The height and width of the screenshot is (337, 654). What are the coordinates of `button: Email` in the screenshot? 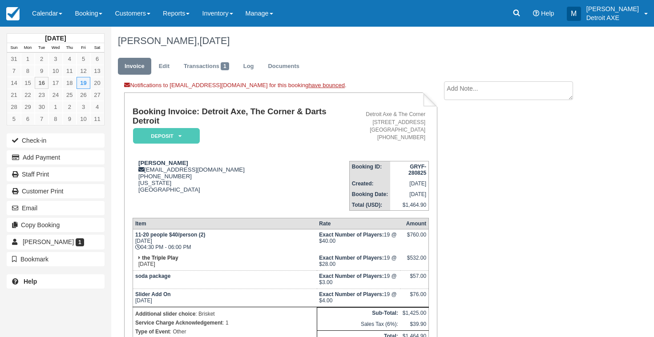 It's located at (56, 208).